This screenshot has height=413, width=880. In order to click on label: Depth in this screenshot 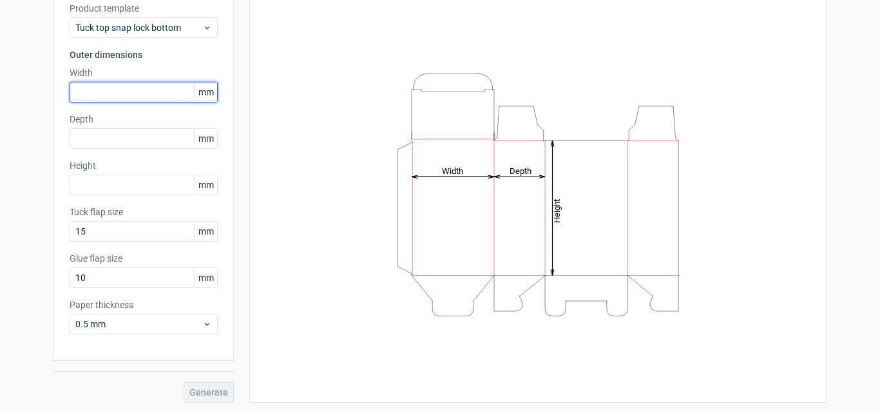, I will do `click(144, 119)`.